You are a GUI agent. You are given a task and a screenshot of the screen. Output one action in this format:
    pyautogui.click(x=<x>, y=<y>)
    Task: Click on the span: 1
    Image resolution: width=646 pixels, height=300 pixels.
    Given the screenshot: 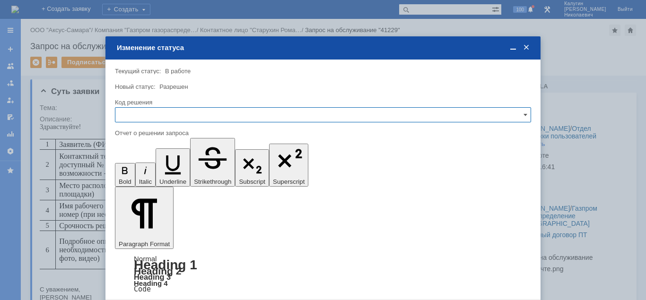 What is the action you would take?
    pyautogui.click(x=8, y=21)
    